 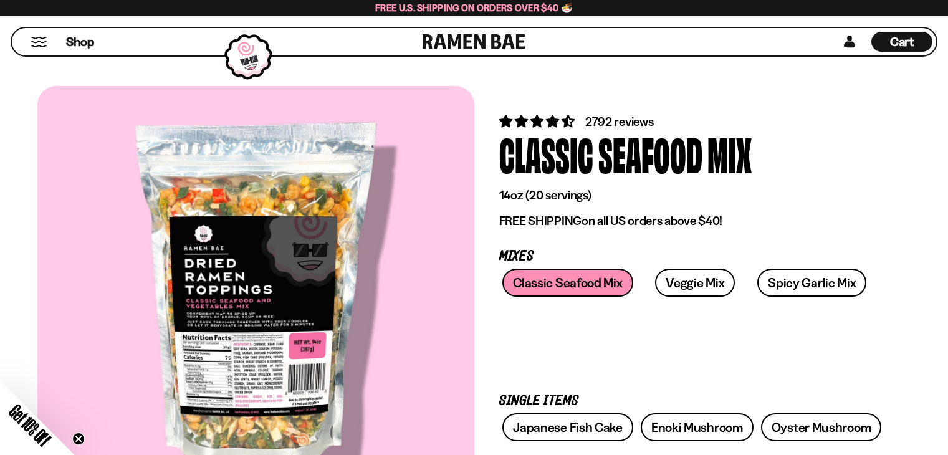 What do you see at coordinates (474, 7) in the screenshot?
I see `span: Free U.S. Shipping on Orders over $40 🍜` at bounding box center [474, 7].